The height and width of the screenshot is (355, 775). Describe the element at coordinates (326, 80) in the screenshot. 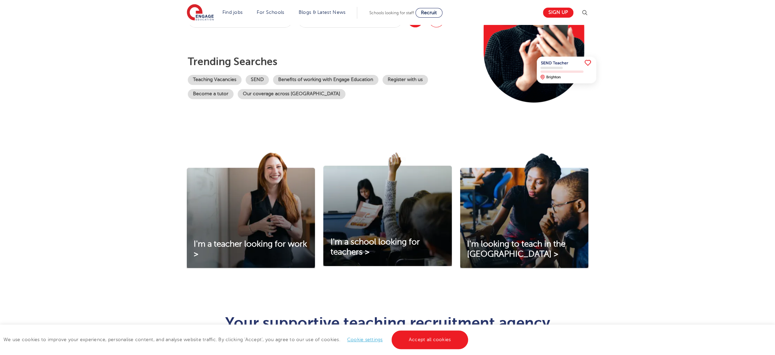

I see `a: Benefits of working with Engage Education` at that location.